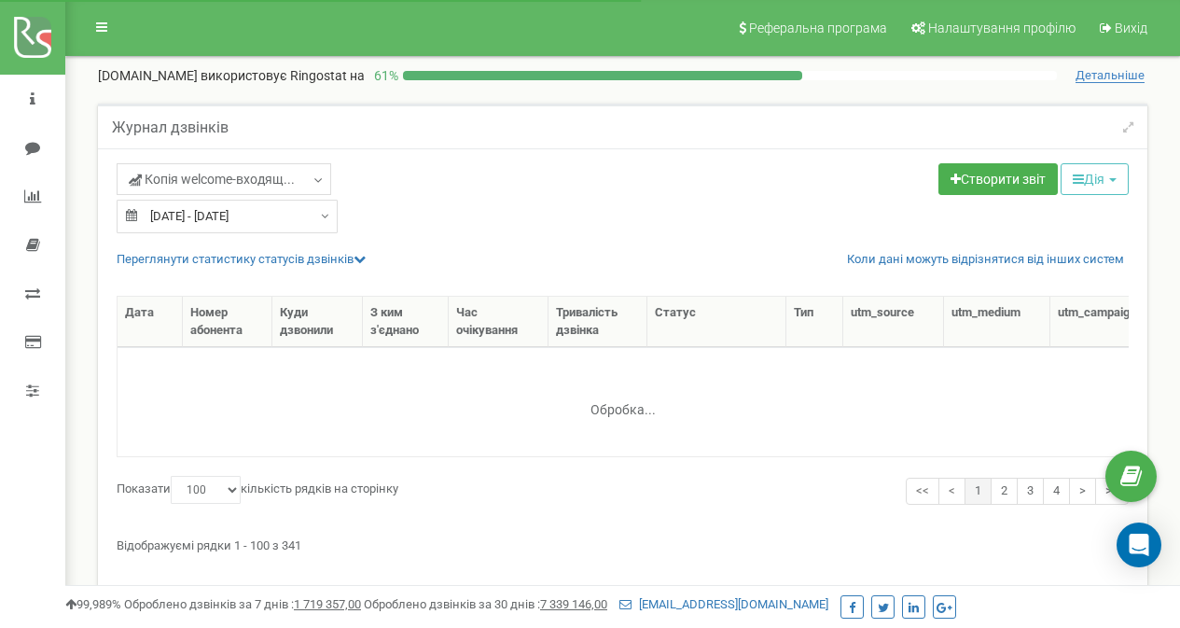 The image size is (1180, 628). I want to click on a: Переглянути статистику статусів дзвінків, so click(241, 258).